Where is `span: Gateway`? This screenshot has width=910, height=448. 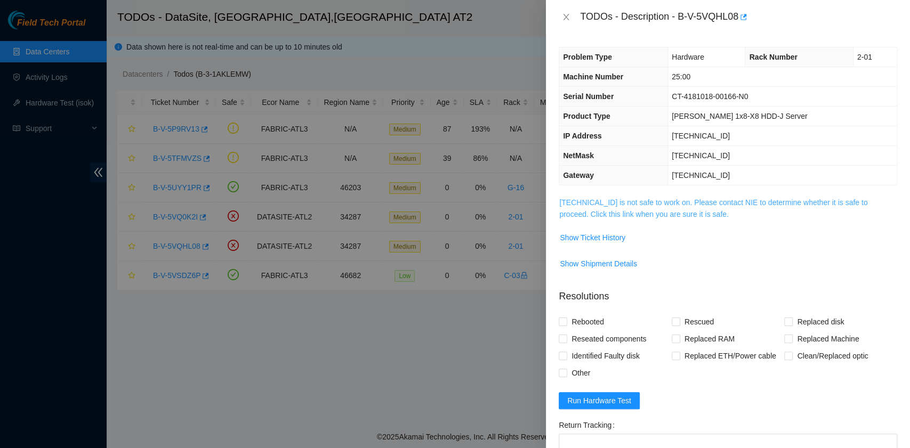 span: Gateway is located at coordinates (578, 175).